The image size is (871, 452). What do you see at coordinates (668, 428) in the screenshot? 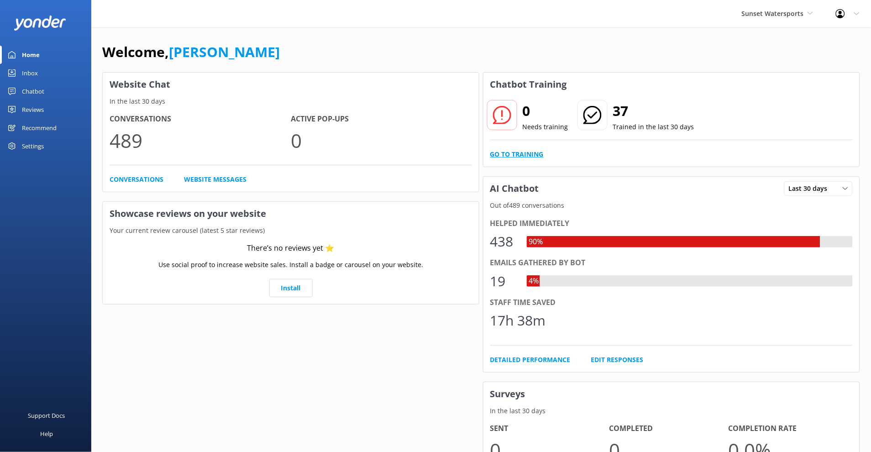
I see `h4: Completed` at bounding box center [668, 428].